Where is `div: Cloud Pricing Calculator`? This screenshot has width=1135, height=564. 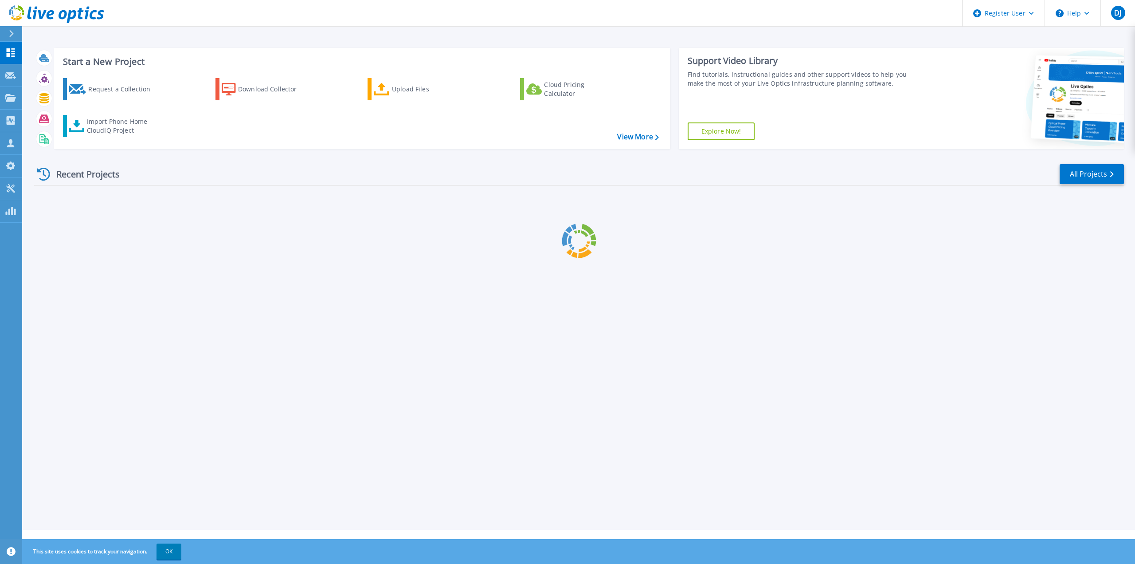
div: Cloud Pricing Calculator is located at coordinates (580, 89).